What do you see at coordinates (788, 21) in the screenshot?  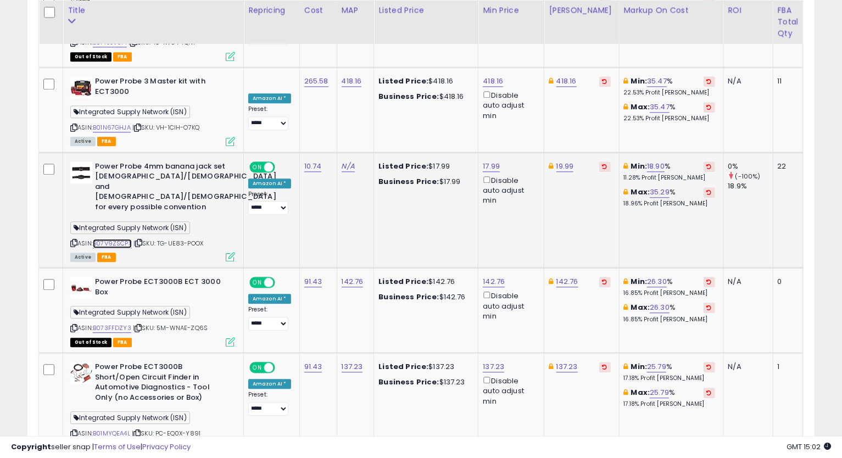 I see `div: FBA Total Qty` at bounding box center [788, 21].